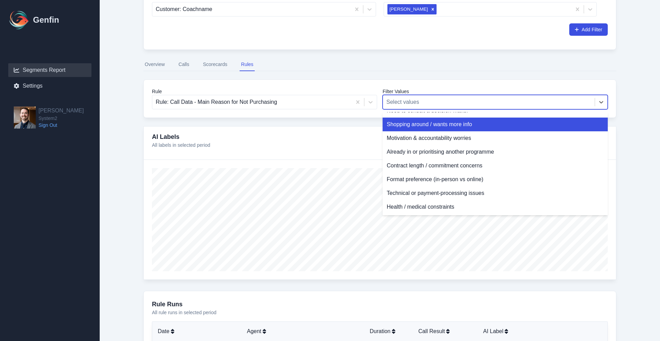  I want to click on a: Segments Report, so click(50, 70).